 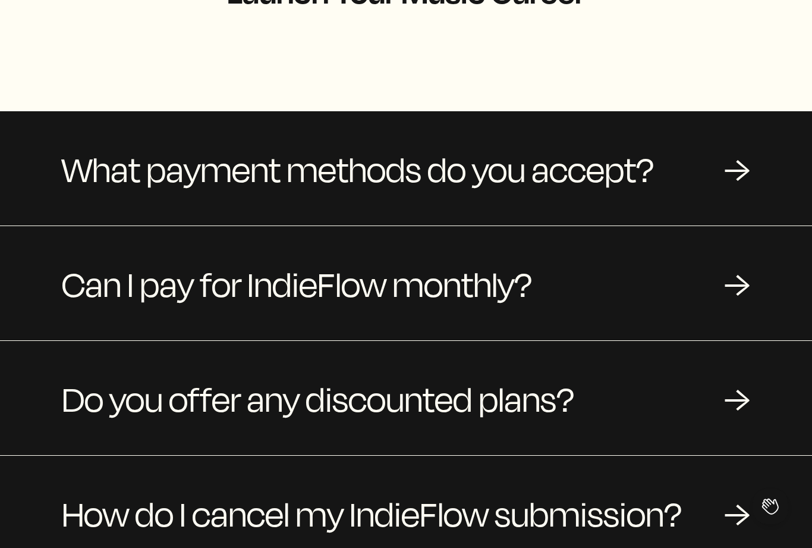 I want to click on span: Do you offer any discounted plans?, so click(x=318, y=398).